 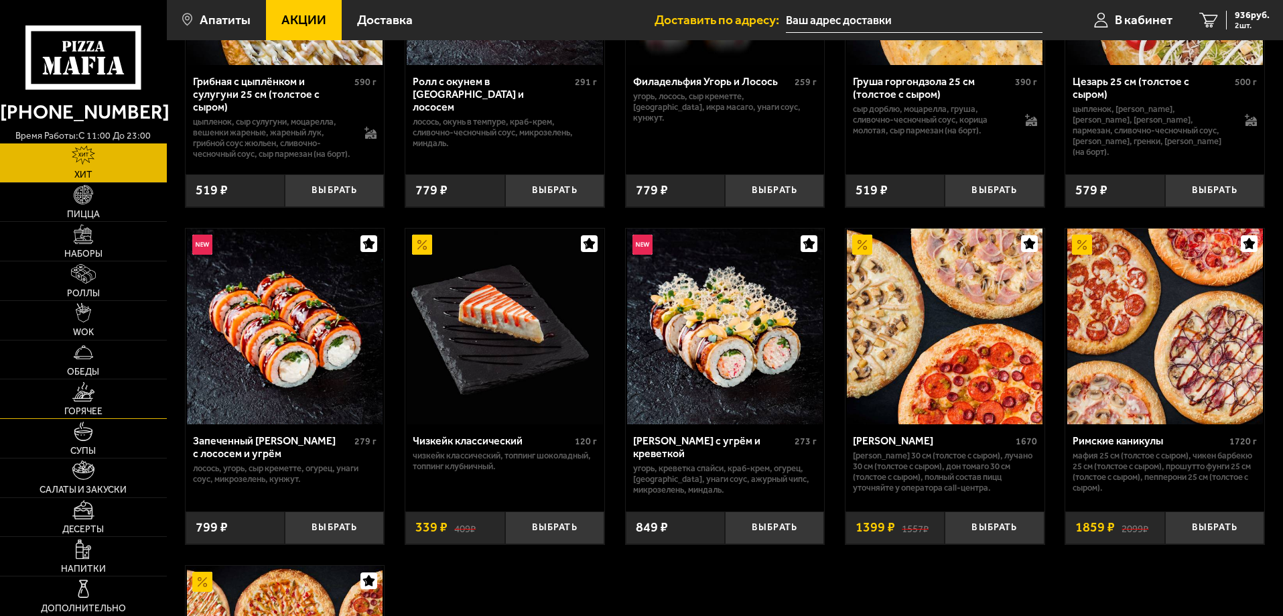 What do you see at coordinates (1026, 82) in the screenshot?
I see `span: 390 г` at bounding box center [1026, 82].